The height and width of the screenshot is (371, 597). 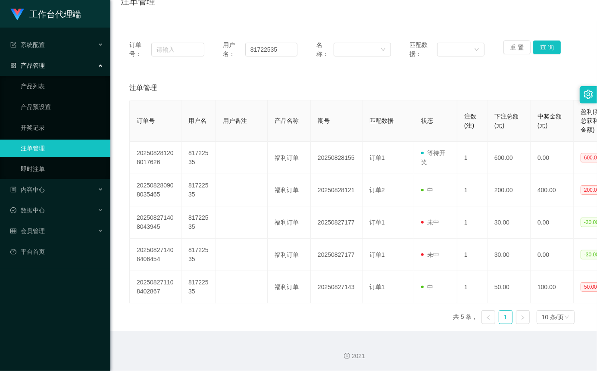 What do you see at coordinates (55, 14) in the screenshot?
I see `h1: 工作台代理端` at bounding box center [55, 14].